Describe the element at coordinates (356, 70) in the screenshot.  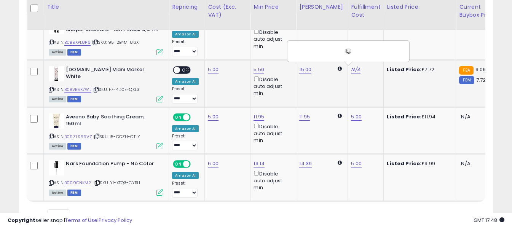
I see `a: N/A` at that location.